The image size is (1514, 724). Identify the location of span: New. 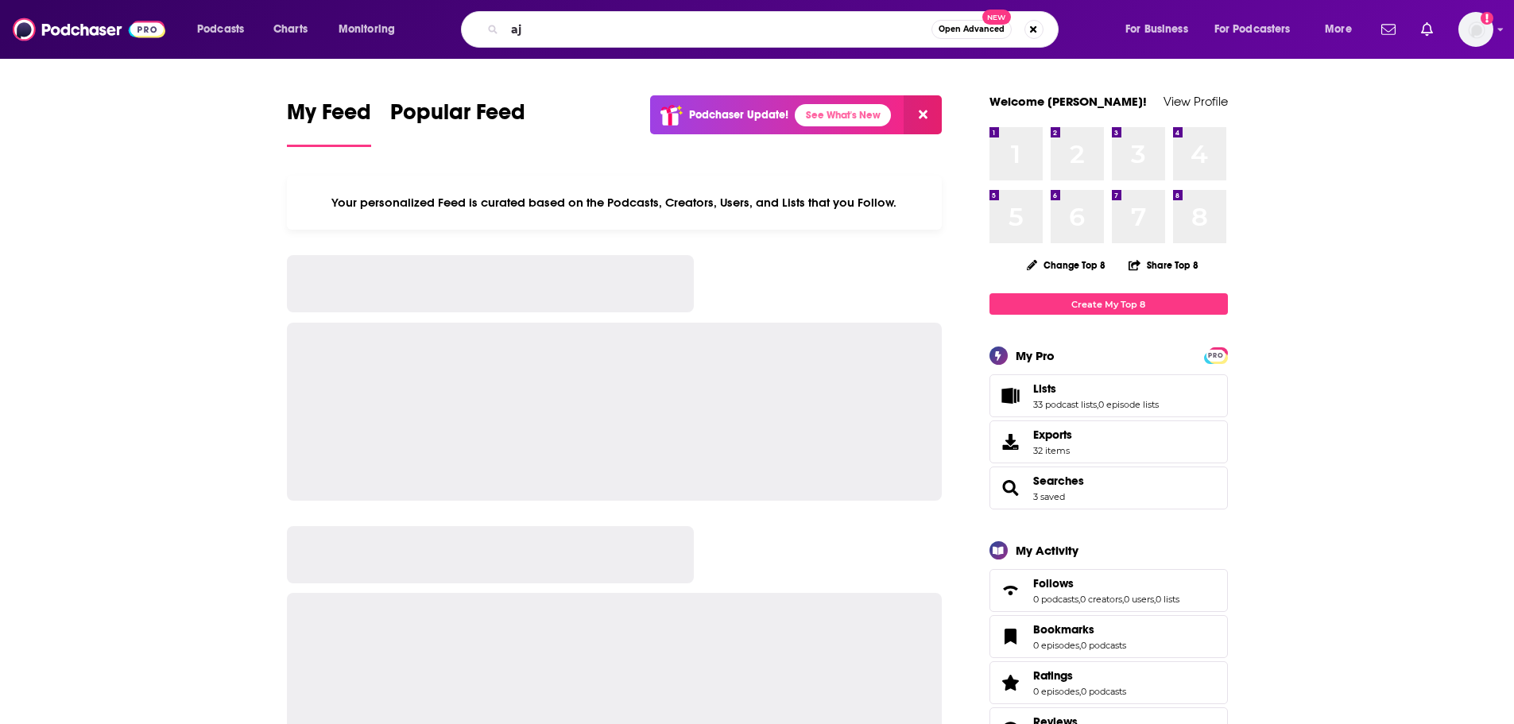
(997, 17).